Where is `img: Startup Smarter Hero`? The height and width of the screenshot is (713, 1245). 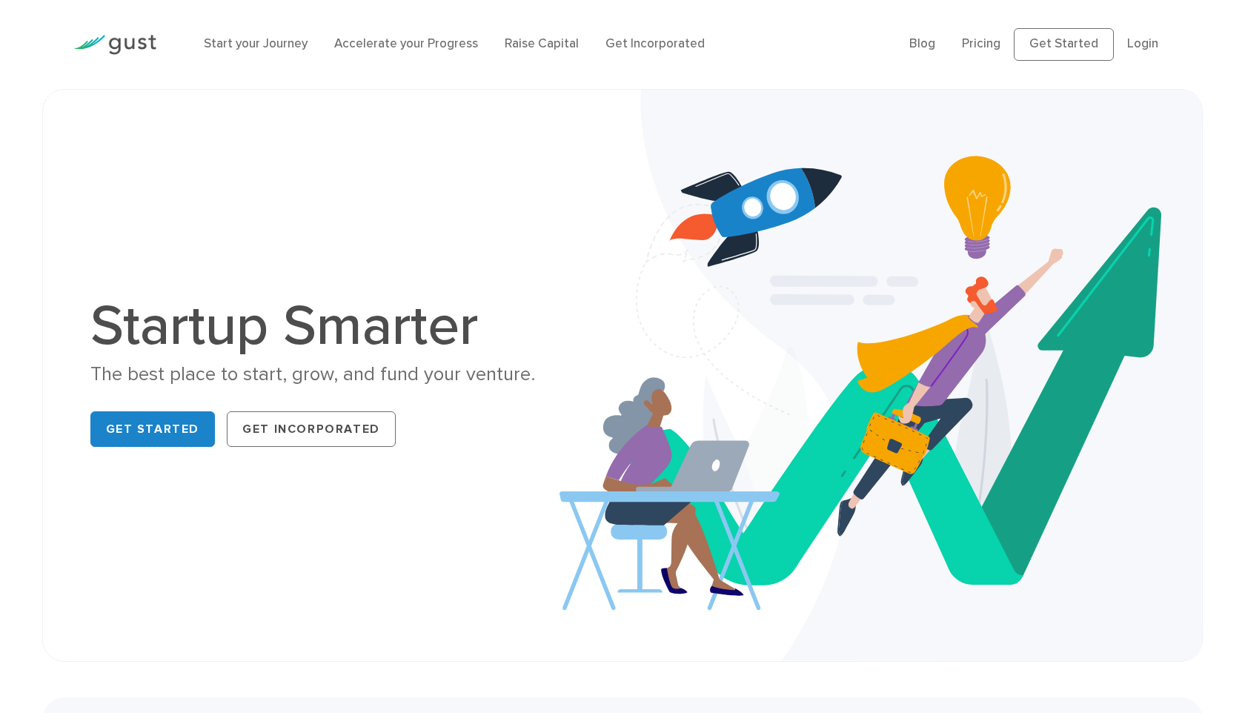 img: Startup Smarter Hero is located at coordinates (880, 375).